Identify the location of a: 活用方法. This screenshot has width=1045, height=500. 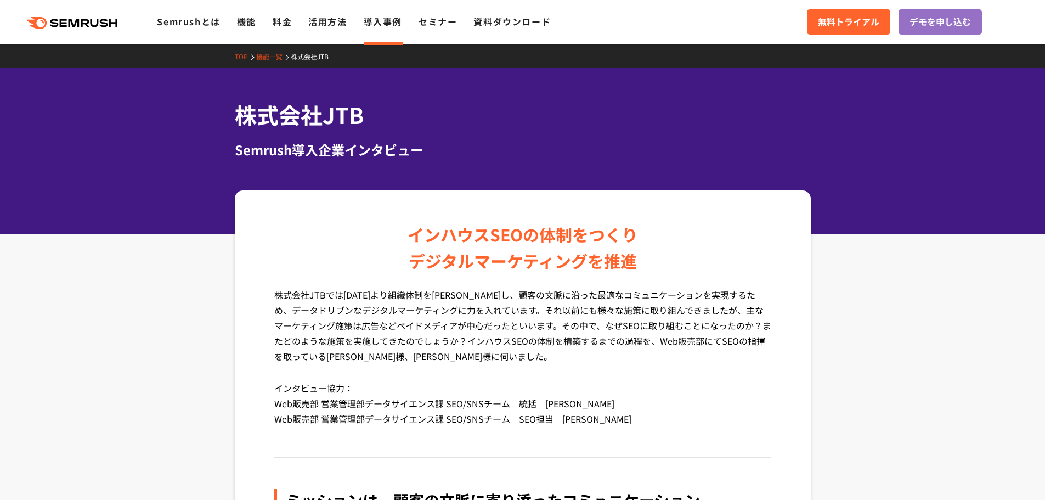
(328, 21).